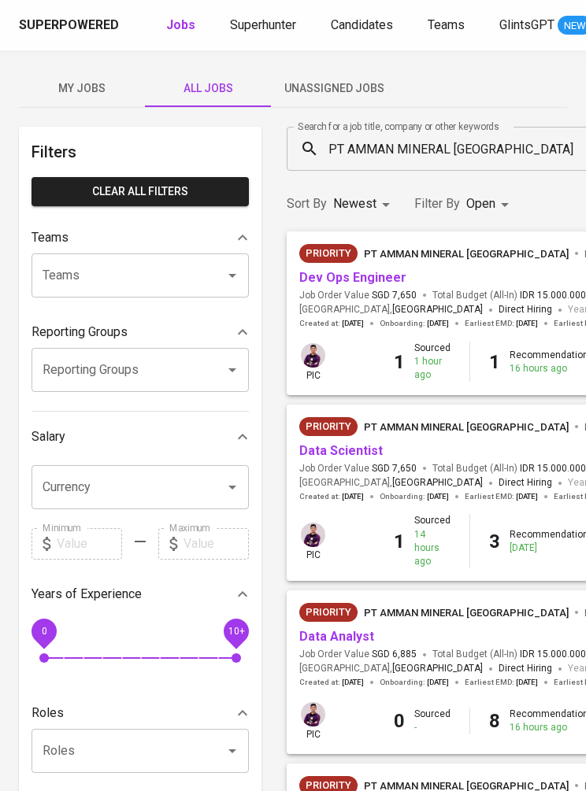  What do you see at coordinates (182, 25) in the screenshot?
I see `a: Jobs` at bounding box center [182, 25].